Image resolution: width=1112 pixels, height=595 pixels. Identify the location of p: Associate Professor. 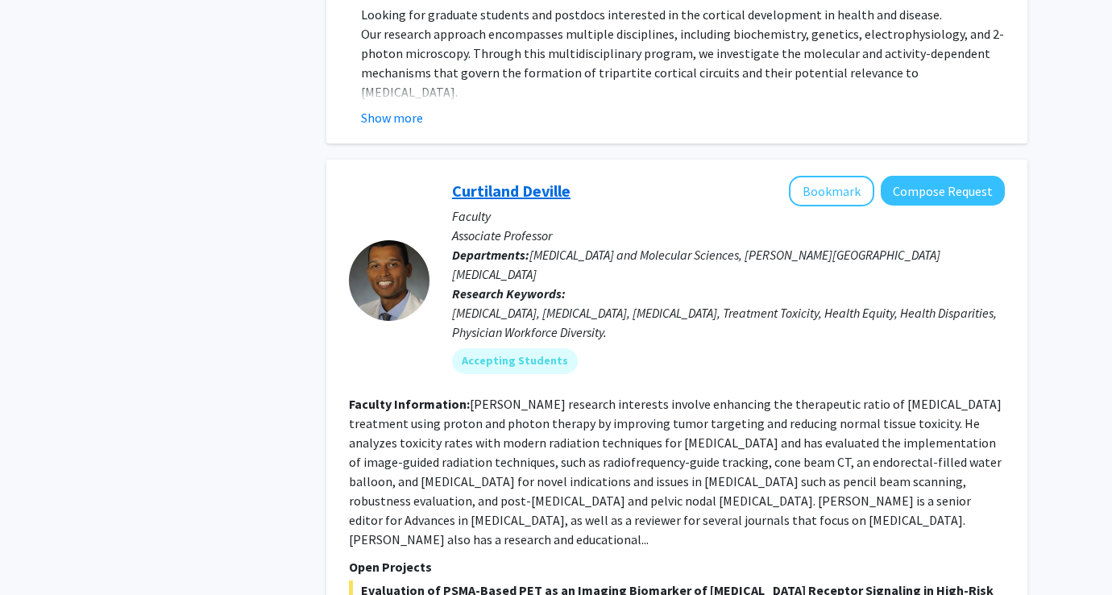
(728, 235).